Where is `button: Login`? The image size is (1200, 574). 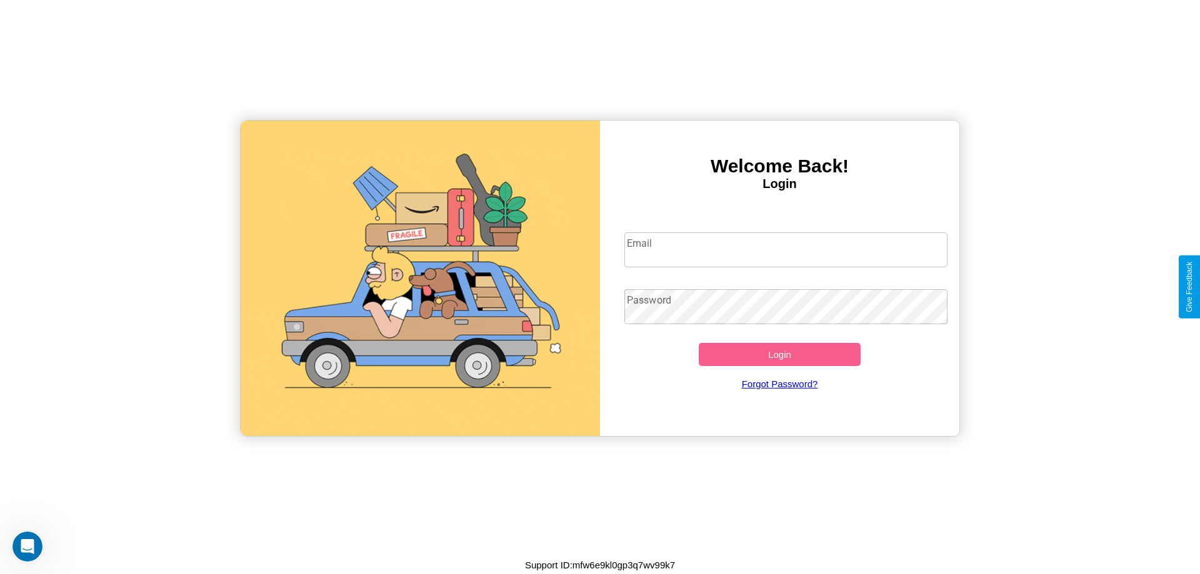
button: Login is located at coordinates (780, 354).